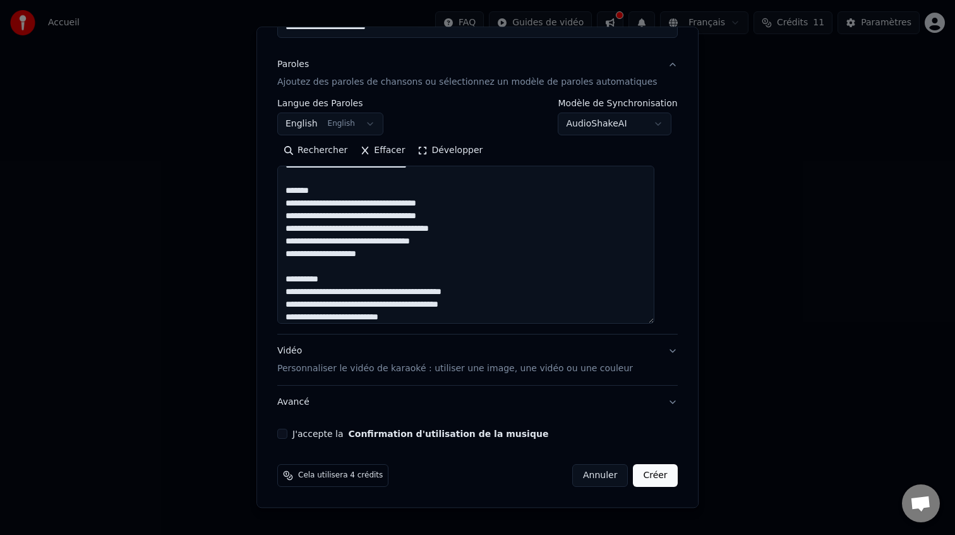 The image size is (955, 535). Describe the element at coordinates (478, 402) in the screenshot. I see `button: Avancé` at that location.